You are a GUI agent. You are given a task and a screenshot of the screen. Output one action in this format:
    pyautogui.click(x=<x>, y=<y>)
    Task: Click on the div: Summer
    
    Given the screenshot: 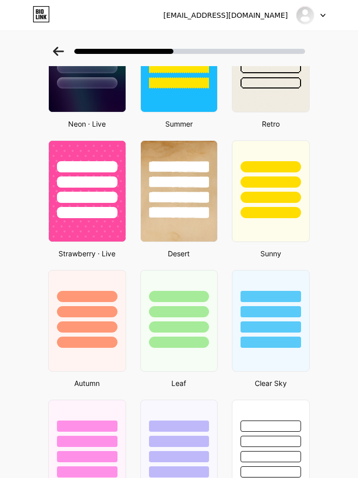 What is the action you would take?
    pyautogui.click(x=179, y=124)
    